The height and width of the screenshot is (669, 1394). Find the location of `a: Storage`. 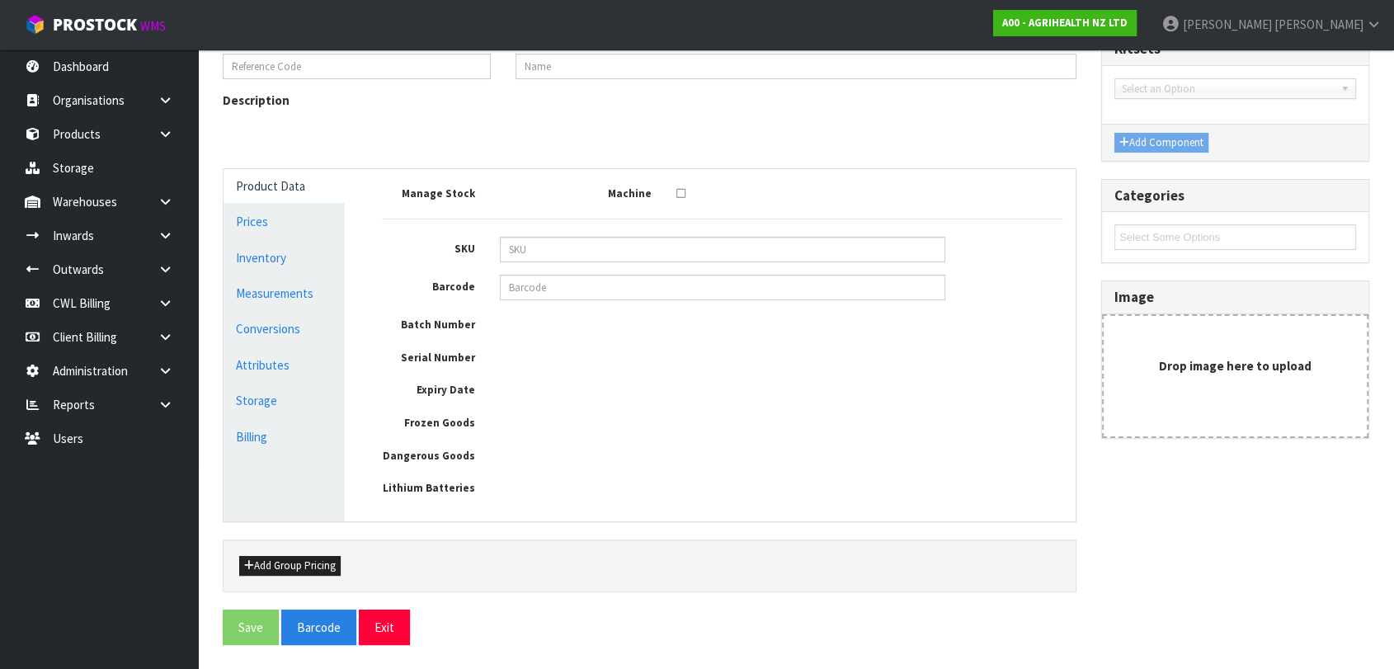

a: Storage is located at coordinates (284, 400).